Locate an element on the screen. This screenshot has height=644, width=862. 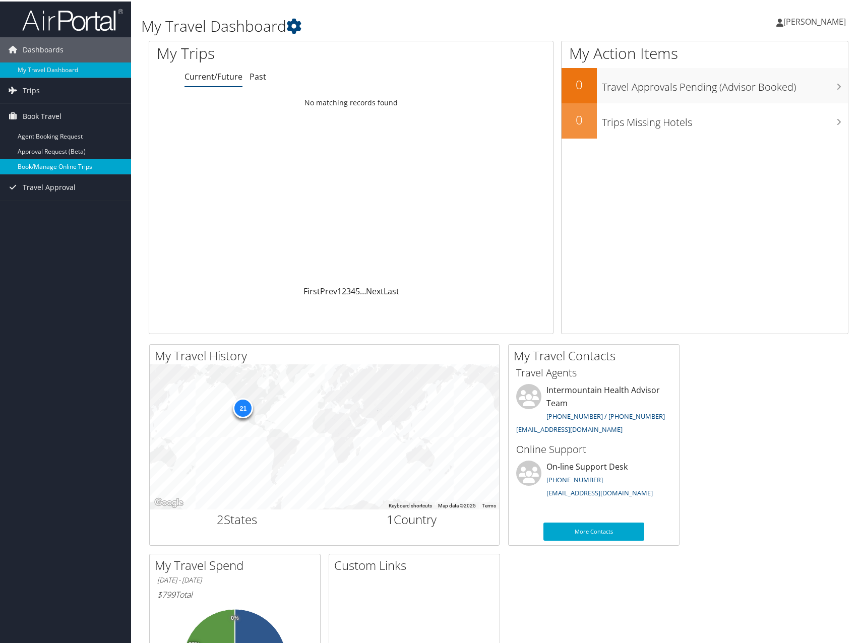
span: Map data ©2025 is located at coordinates (457, 504).